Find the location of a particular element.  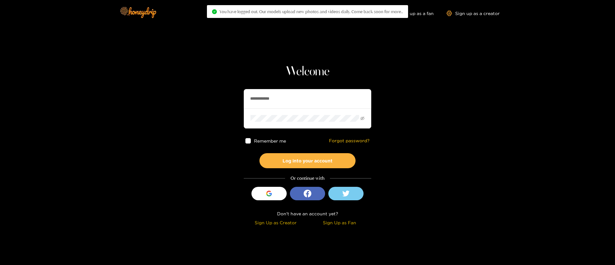

h1: Welcome is located at coordinates (308, 72).